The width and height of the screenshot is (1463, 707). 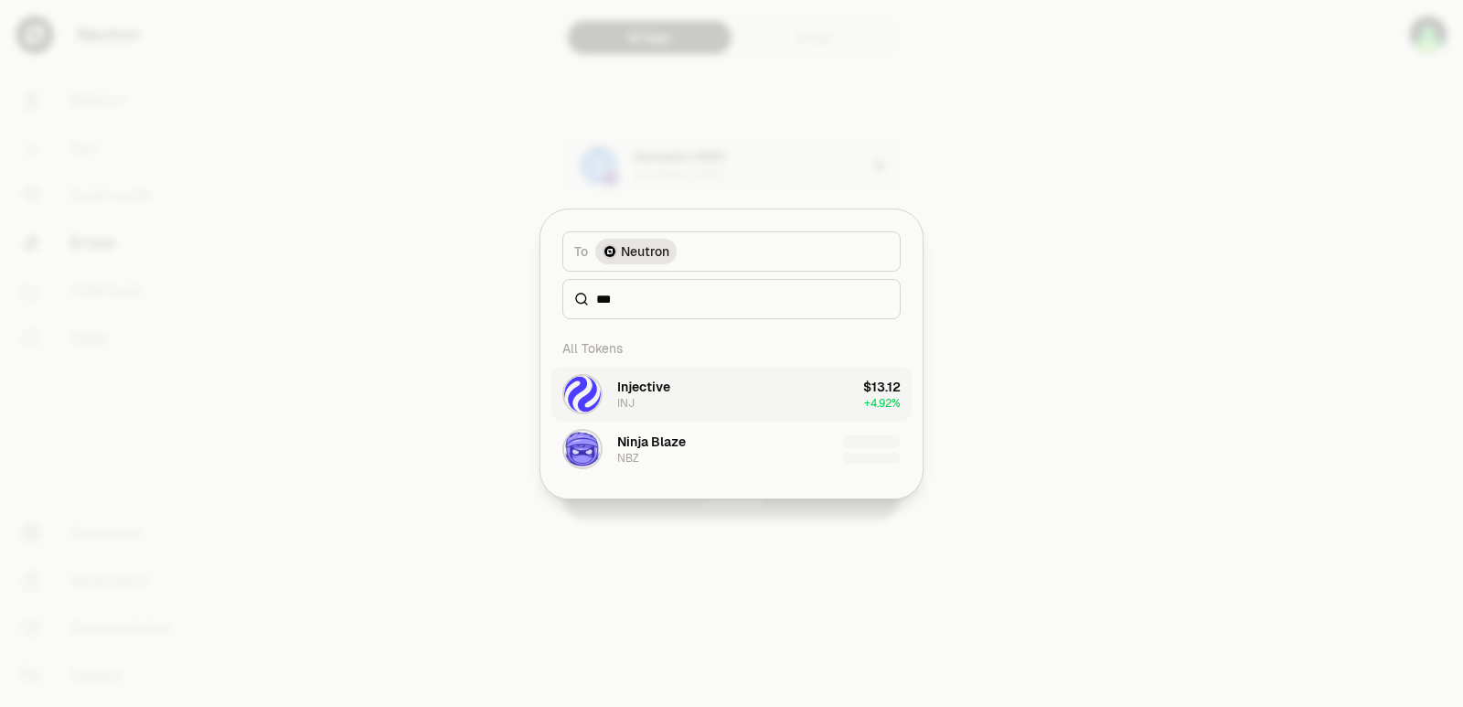 I want to click on span: + 4.92%, so click(x=882, y=403).